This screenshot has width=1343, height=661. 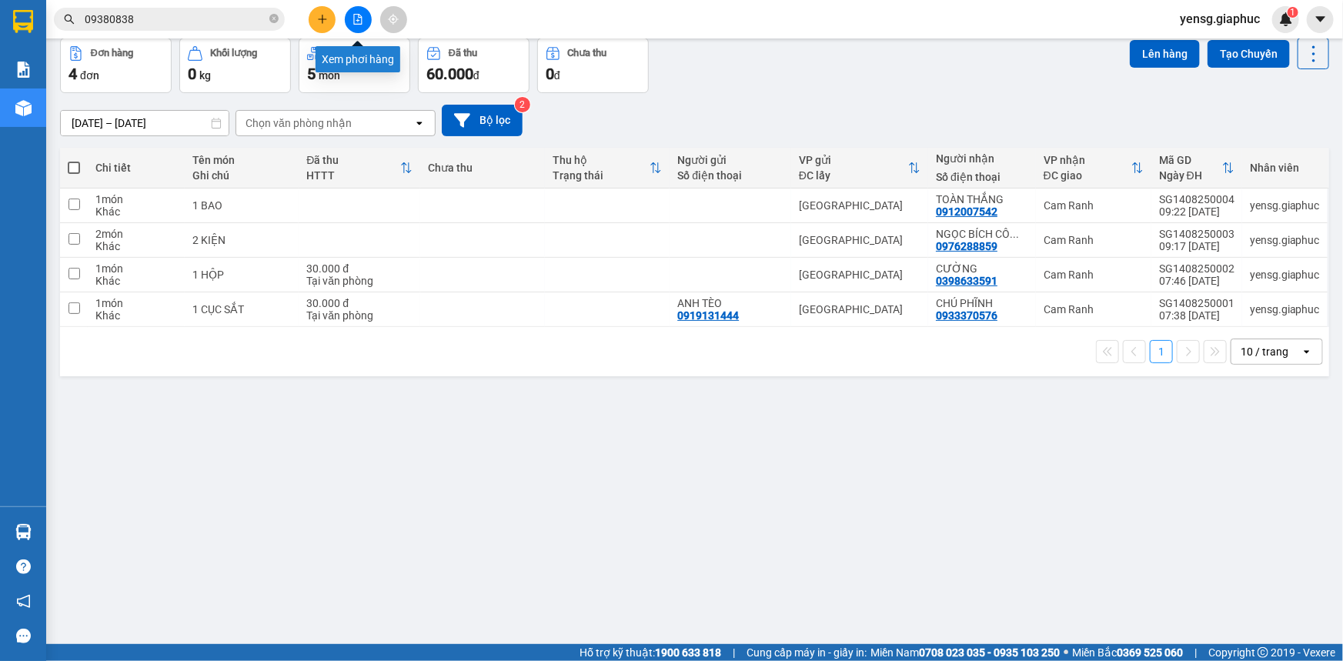 I want to click on div: NGỌC BÍCH CÔ CHỦ NHỎ, so click(x=982, y=234).